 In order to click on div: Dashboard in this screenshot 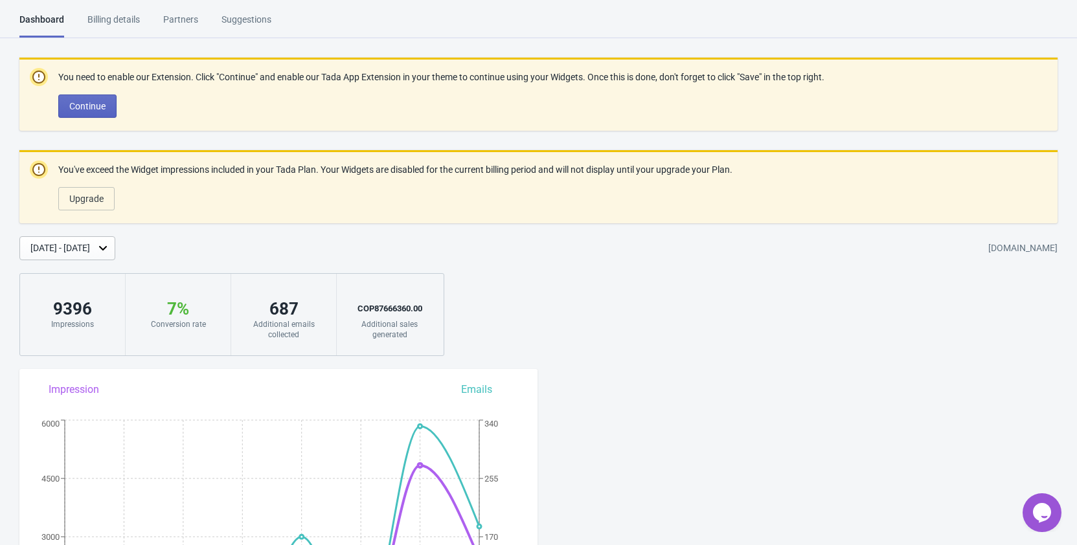, I will do `click(41, 25)`.